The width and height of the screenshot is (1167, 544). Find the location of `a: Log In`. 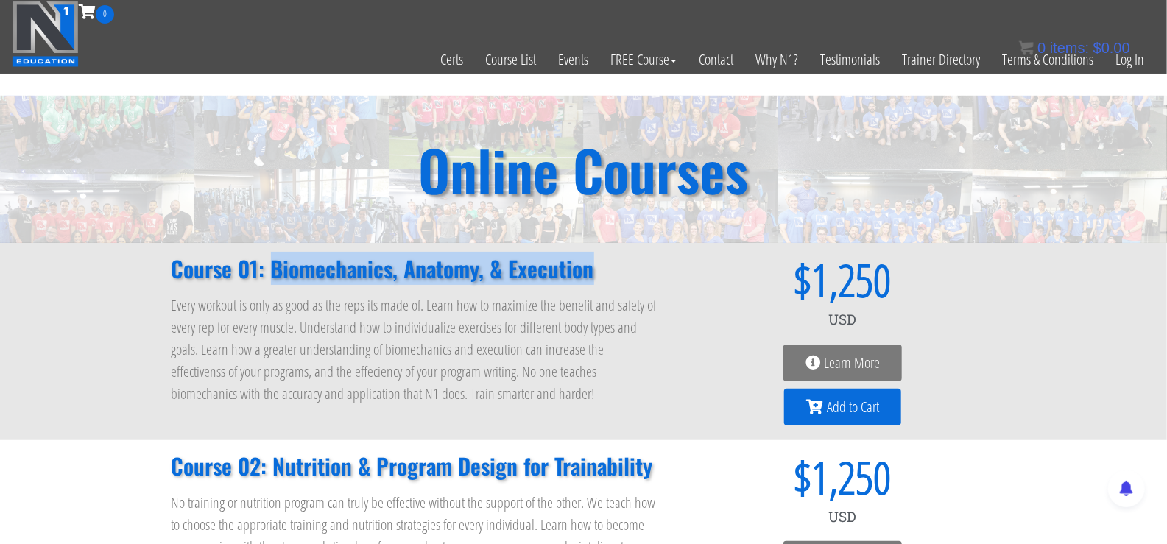

a: Log In is located at coordinates (1129, 60).